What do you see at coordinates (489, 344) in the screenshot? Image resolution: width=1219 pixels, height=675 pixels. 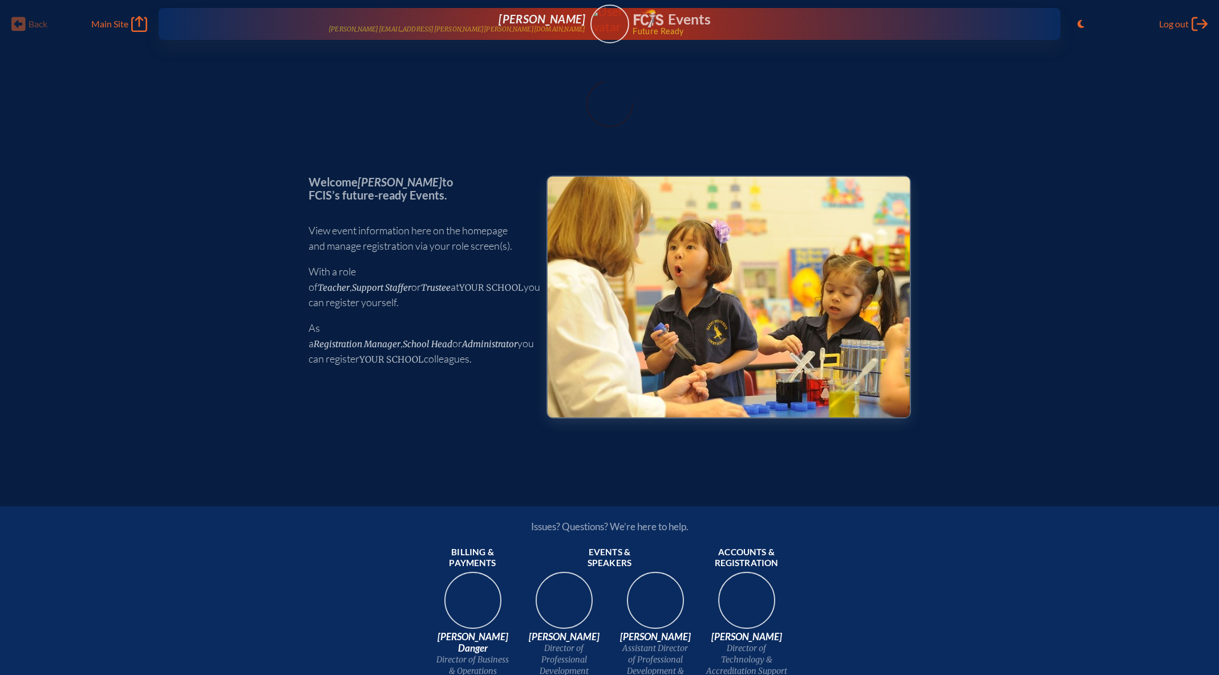 I see `span: Administrator` at bounding box center [489, 344].